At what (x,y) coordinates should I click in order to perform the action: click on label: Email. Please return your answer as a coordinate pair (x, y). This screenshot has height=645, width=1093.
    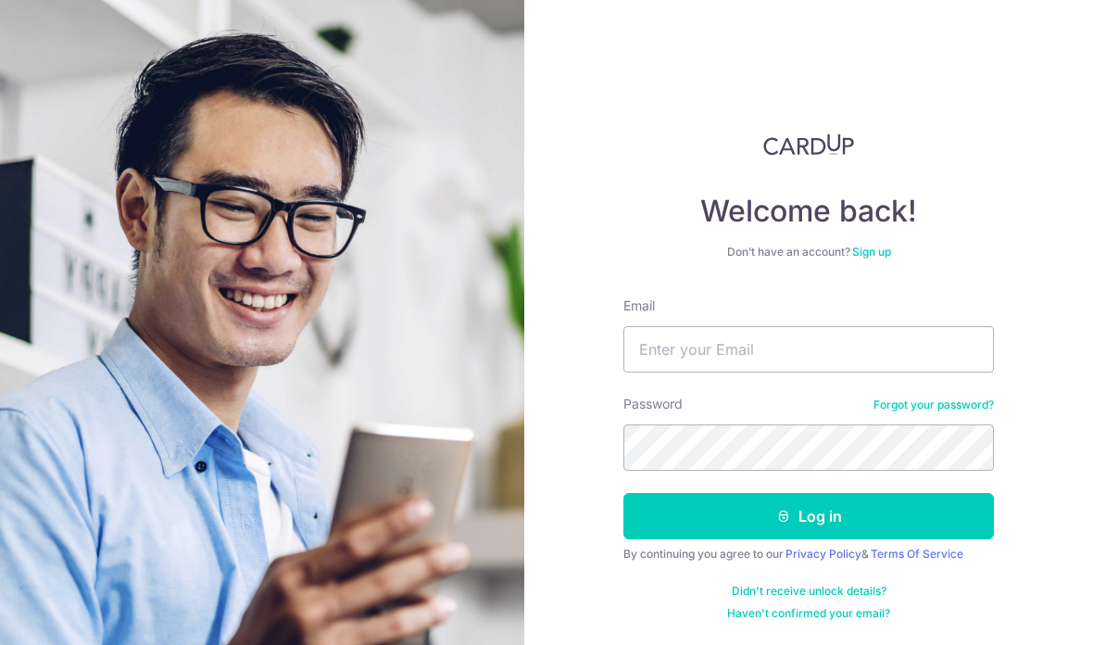
    Looking at the image, I should click on (639, 306).